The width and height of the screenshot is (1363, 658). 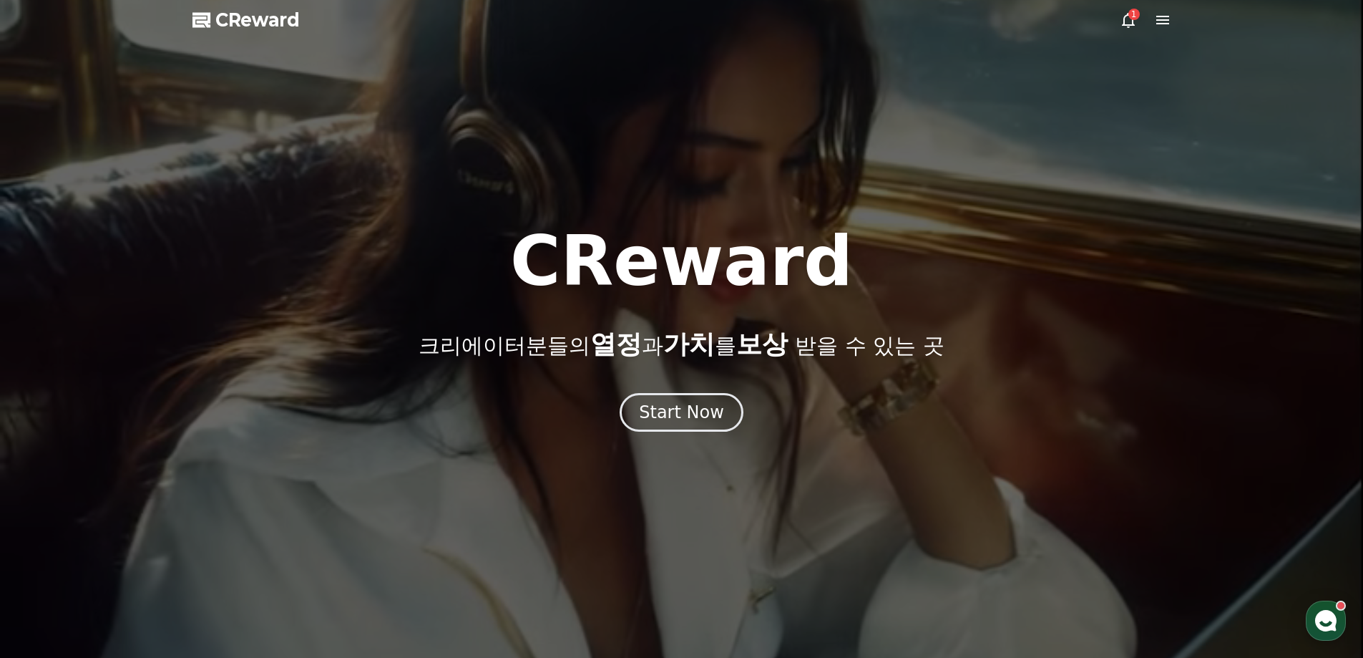 What do you see at coordinates (140, 482) in the screenshot?
I see `span: 대화` at bounding box center [140, 482].